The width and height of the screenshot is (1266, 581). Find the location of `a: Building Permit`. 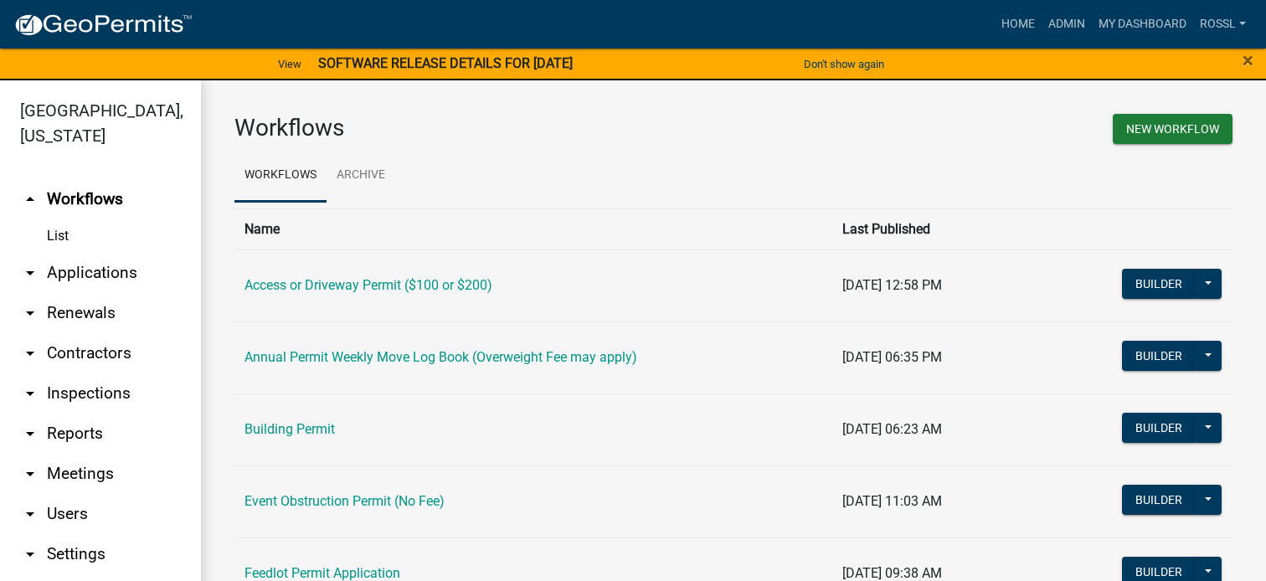

a: Building Permit is located at coordinates (290, 429).